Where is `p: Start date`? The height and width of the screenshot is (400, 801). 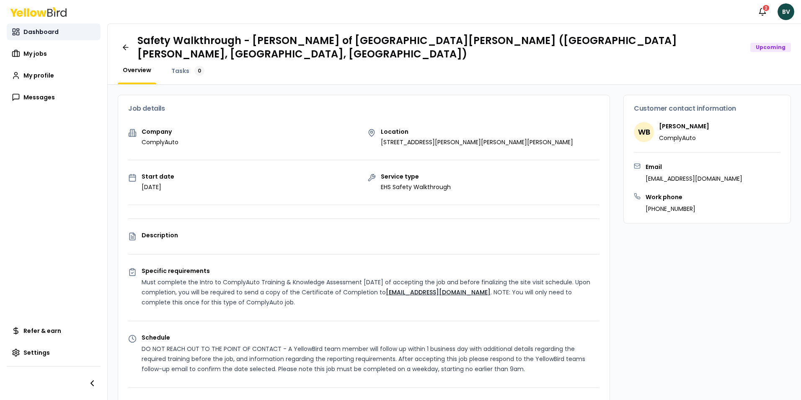
p: Start date is located at coordinates (158, 176).